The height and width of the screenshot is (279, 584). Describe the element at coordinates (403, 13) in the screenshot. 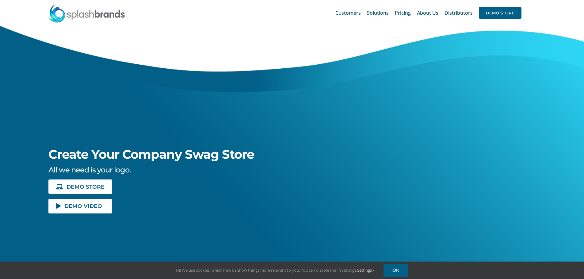

I see `span: Pricing` at that location.